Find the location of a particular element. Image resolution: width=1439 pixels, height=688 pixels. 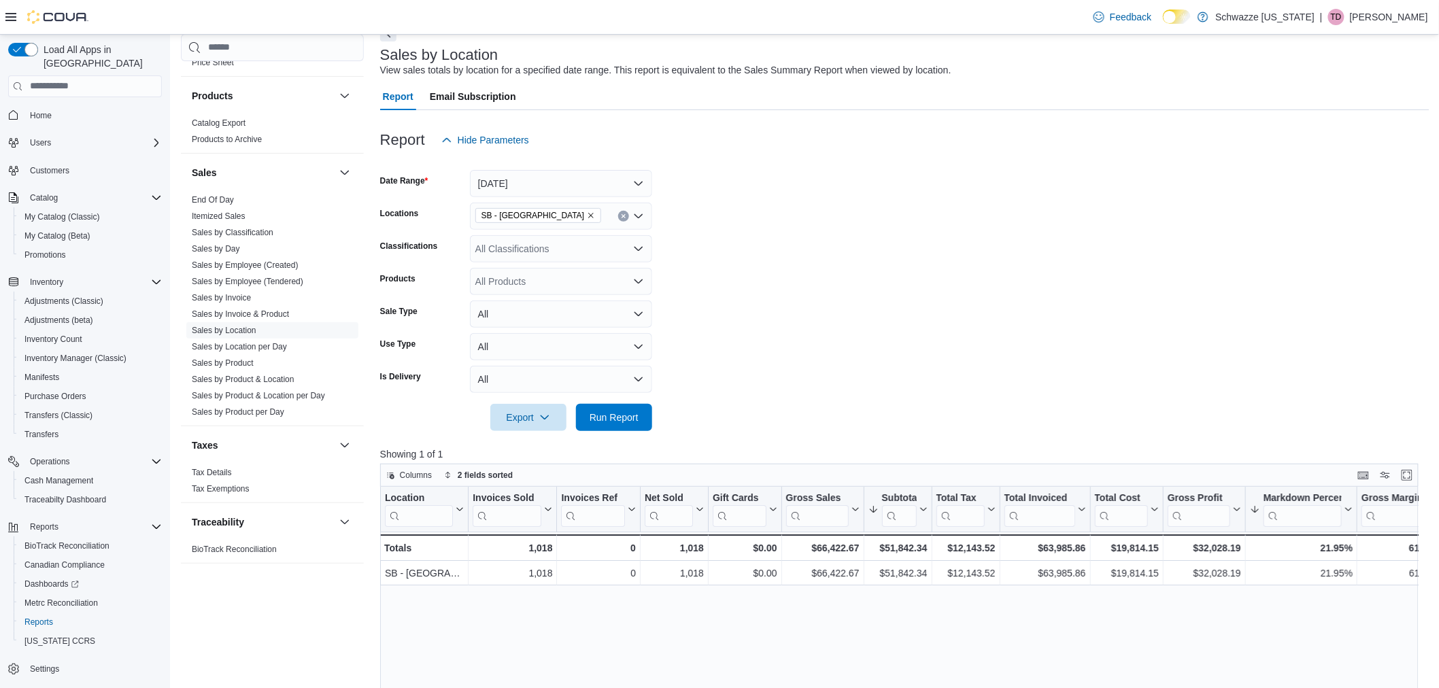

span: Hide Parameters is located at coordinates (493, 140).